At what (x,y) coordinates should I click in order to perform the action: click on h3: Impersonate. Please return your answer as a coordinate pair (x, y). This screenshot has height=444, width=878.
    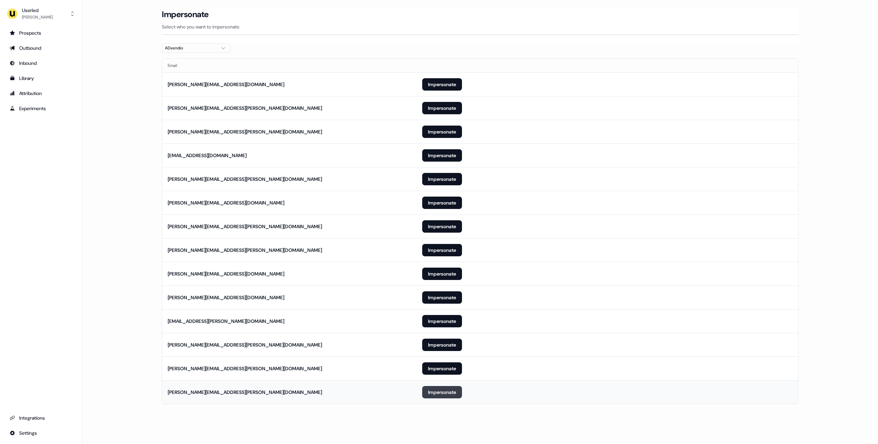
    Looking at the image, I should click on (185, 14).